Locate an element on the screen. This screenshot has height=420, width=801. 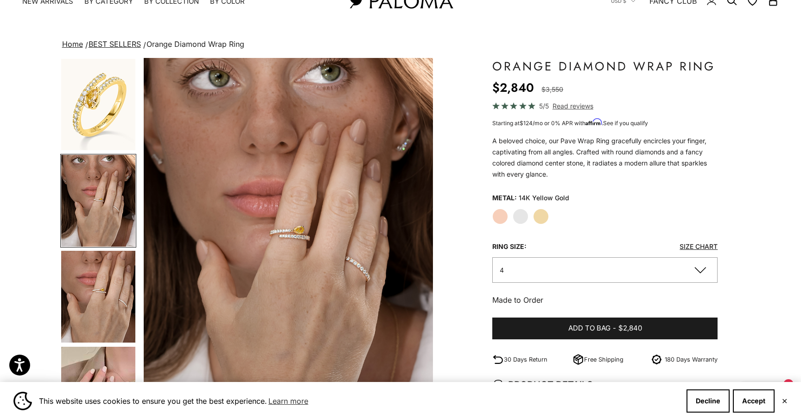
p: Free Shipping is located at coordinates (603, 359).